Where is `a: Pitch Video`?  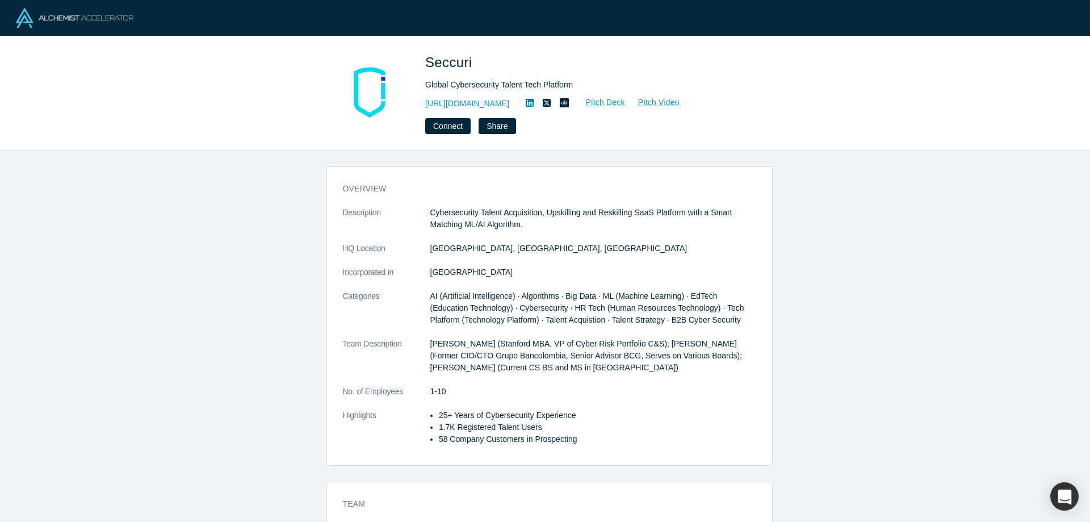
a: Pitch Video is located at coordinates (653, 102).